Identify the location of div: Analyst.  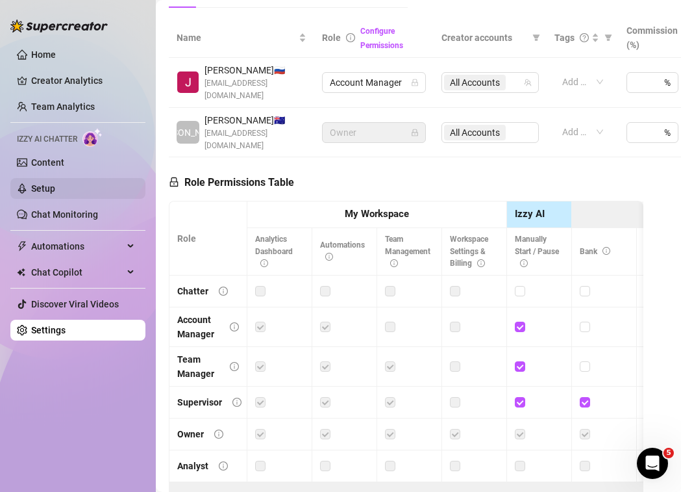
(193, 466).